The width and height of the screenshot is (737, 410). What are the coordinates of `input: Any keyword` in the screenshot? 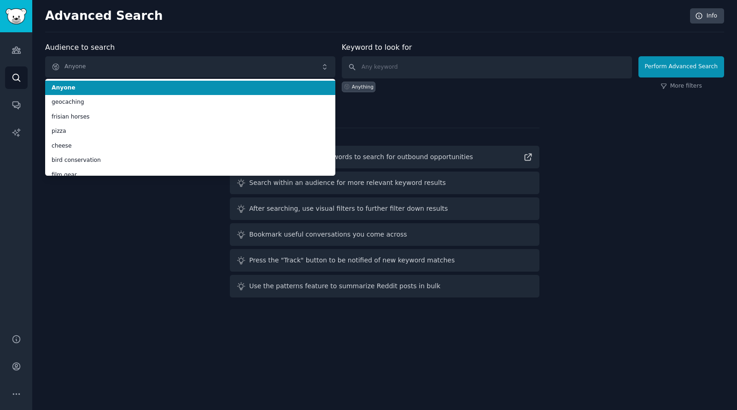 It's located at (487, 67).